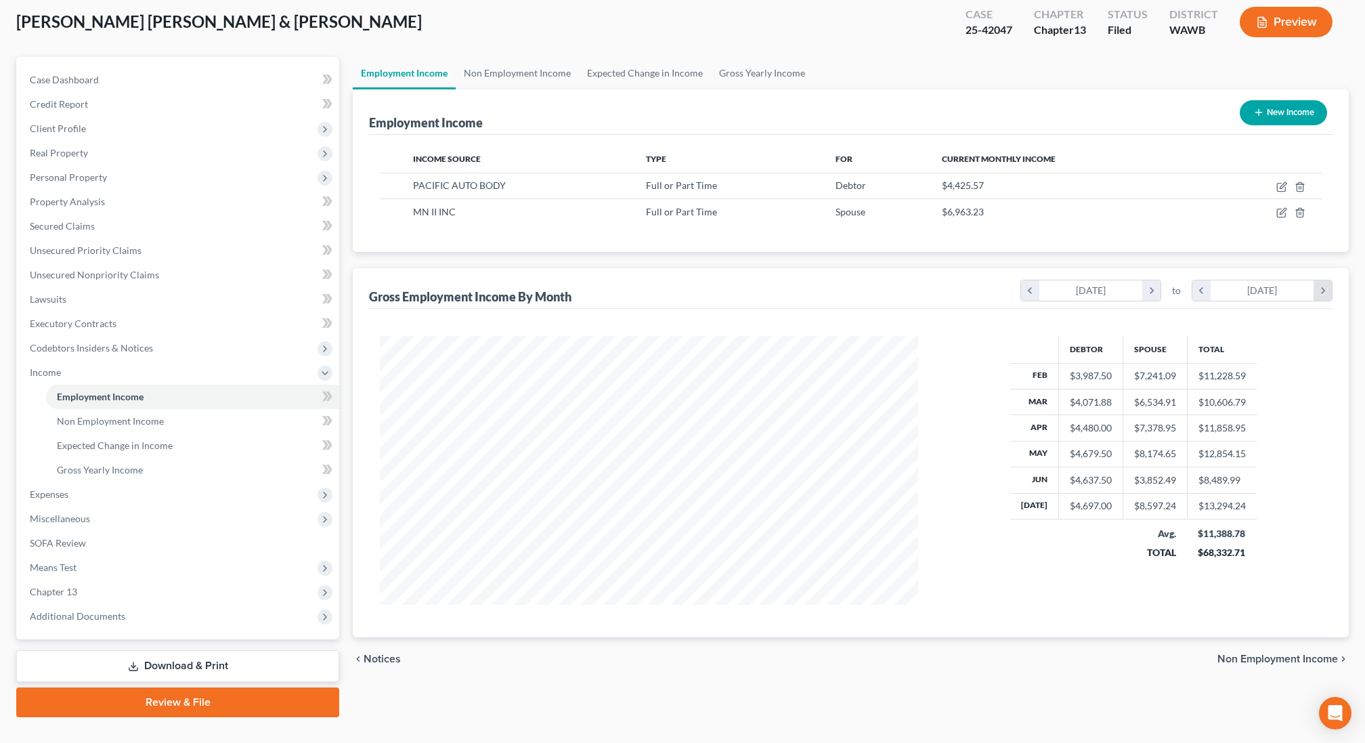  I want to click on span: Real Property, so click(59, 152).